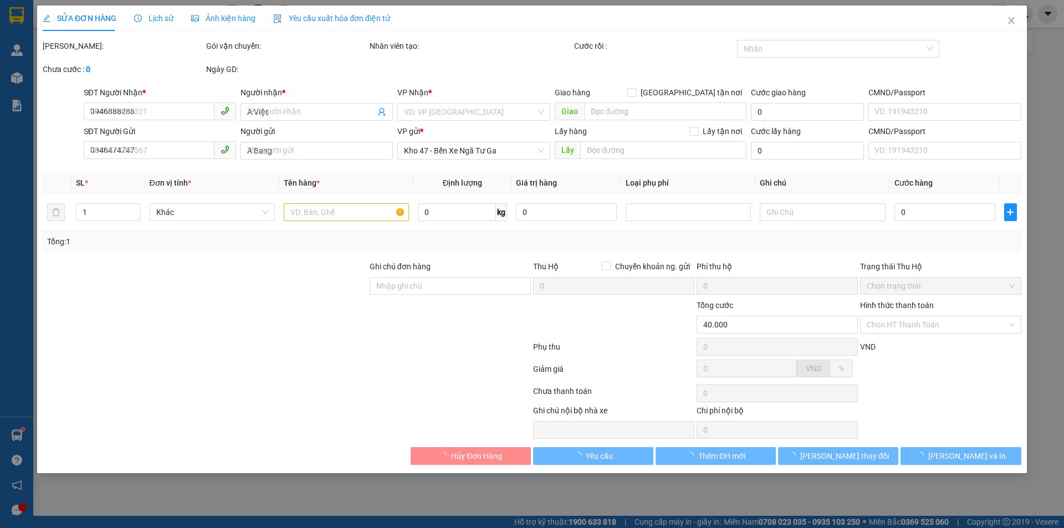 Image resolution: width=1064 pixels, height=528 pixels. Describe the element at coordinates (382, 112) in the screenshot. I see `span: user-add` at that location.